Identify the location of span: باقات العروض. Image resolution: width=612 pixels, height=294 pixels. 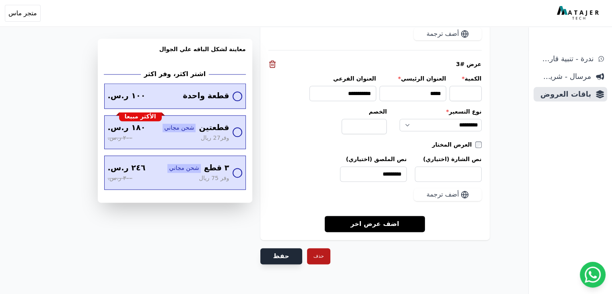
(564, 94).